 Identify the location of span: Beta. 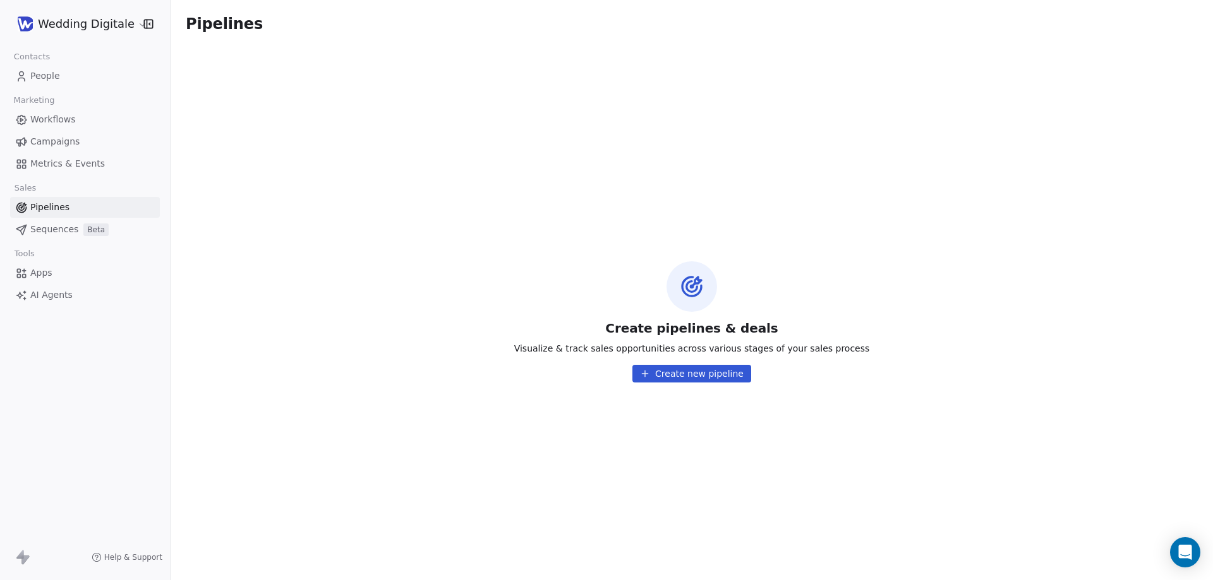
(96, 230).